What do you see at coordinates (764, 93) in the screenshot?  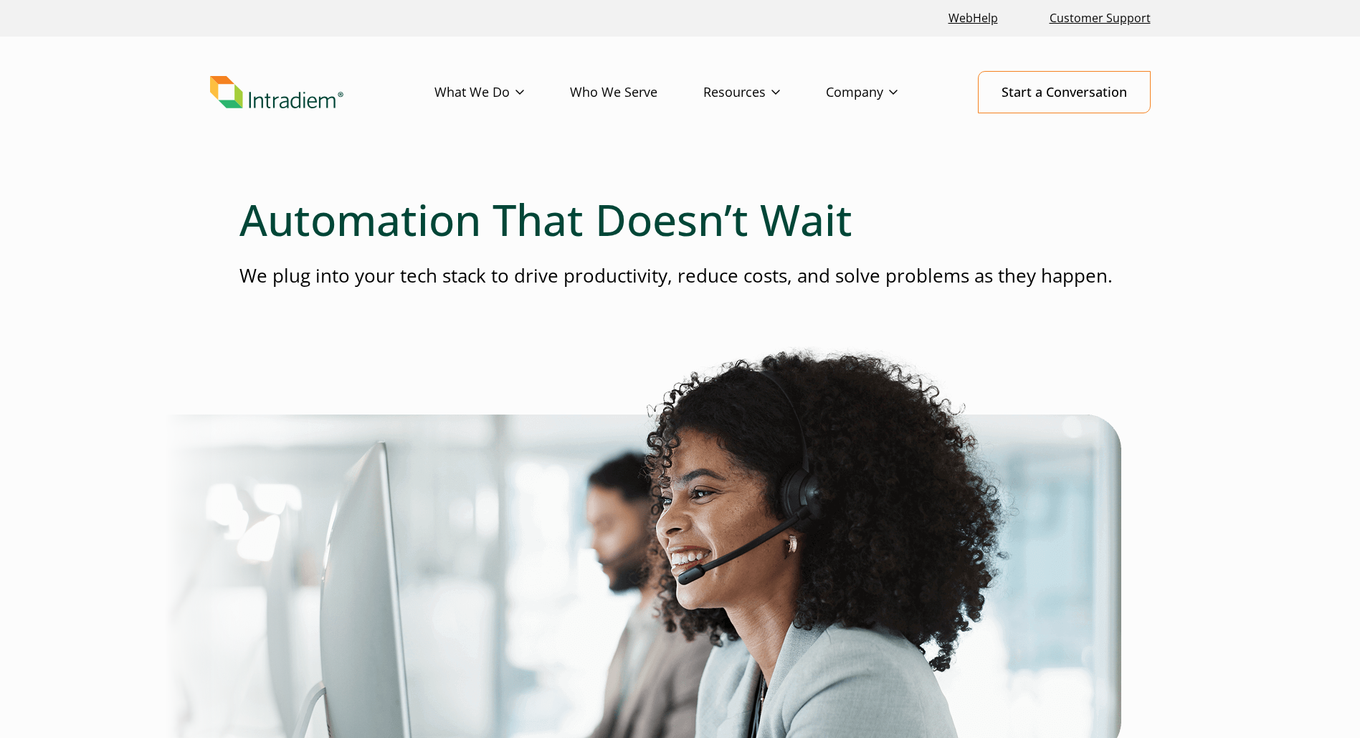 I see `a: Resources` at bounding box center [764, 93].